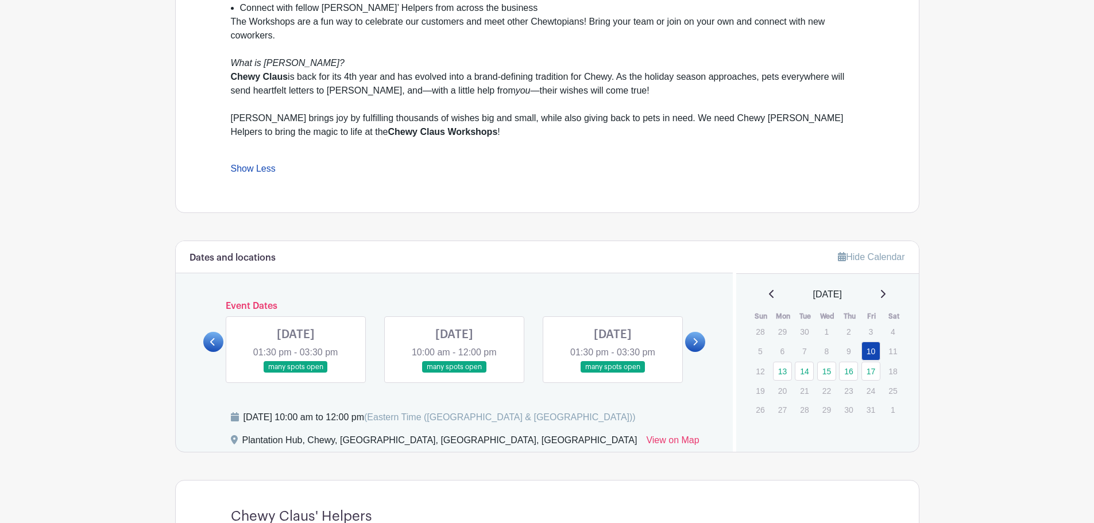 Image resolution: width=1094 pixels, height=523 pixels. What do you see at coordinates (892, 331) in the screenshot?
I see `p: 4` at bounding box center [892, 331].